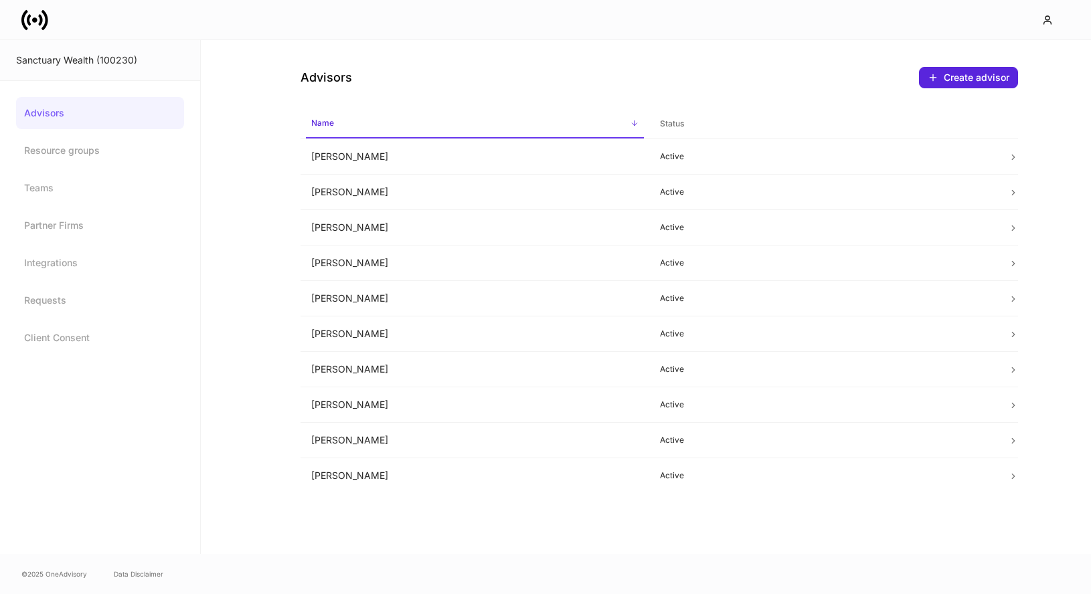 Image resolution: width=1091 pixels, height=594 pixels. What do you see at coordinates (138, 574) in the screenshot?
I see `a: Data Disclaimer` at bounding box center [138, 574].